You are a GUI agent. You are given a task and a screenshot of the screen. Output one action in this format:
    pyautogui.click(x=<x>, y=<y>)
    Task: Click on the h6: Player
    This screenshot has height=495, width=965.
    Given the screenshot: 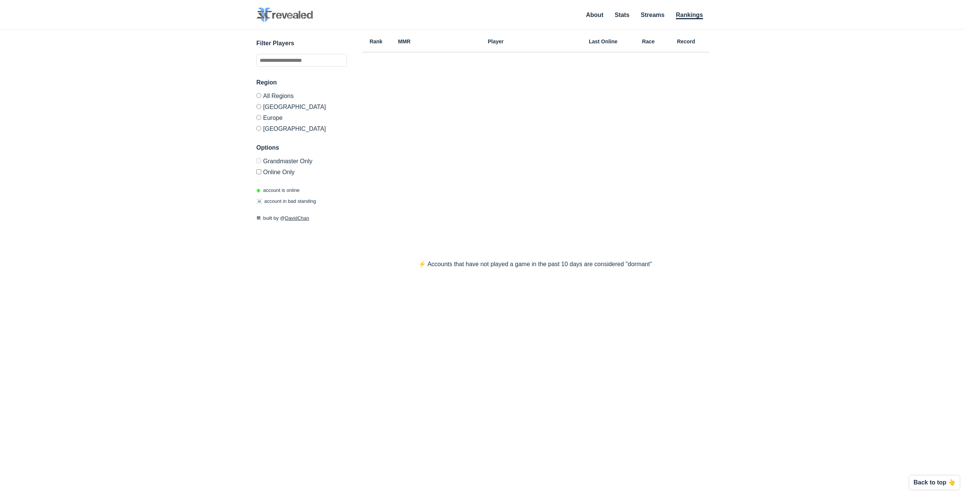 What is the action you would take?
    pyautogui.click(x=496, y=41)
    